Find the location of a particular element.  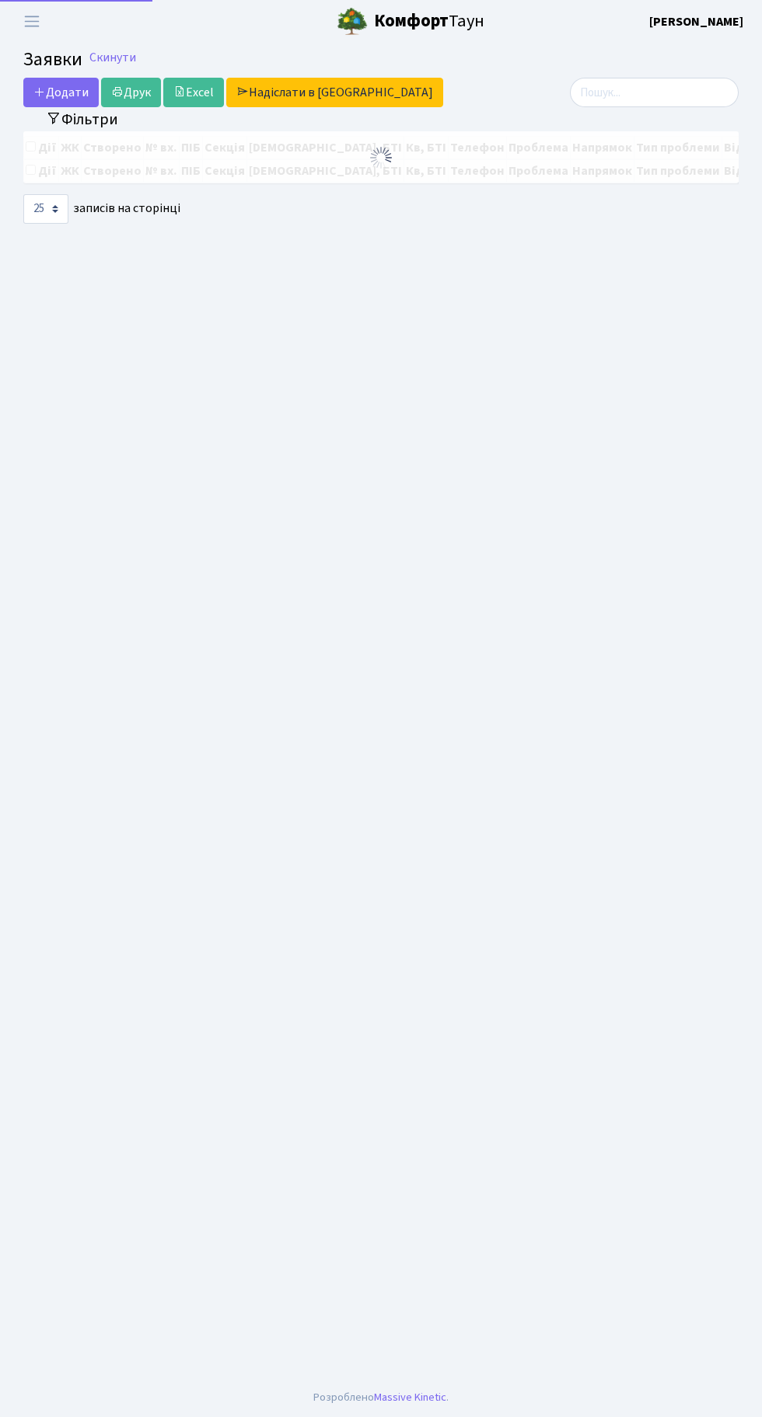

button: Переключити фільтри is located at coordinates (82, 119).